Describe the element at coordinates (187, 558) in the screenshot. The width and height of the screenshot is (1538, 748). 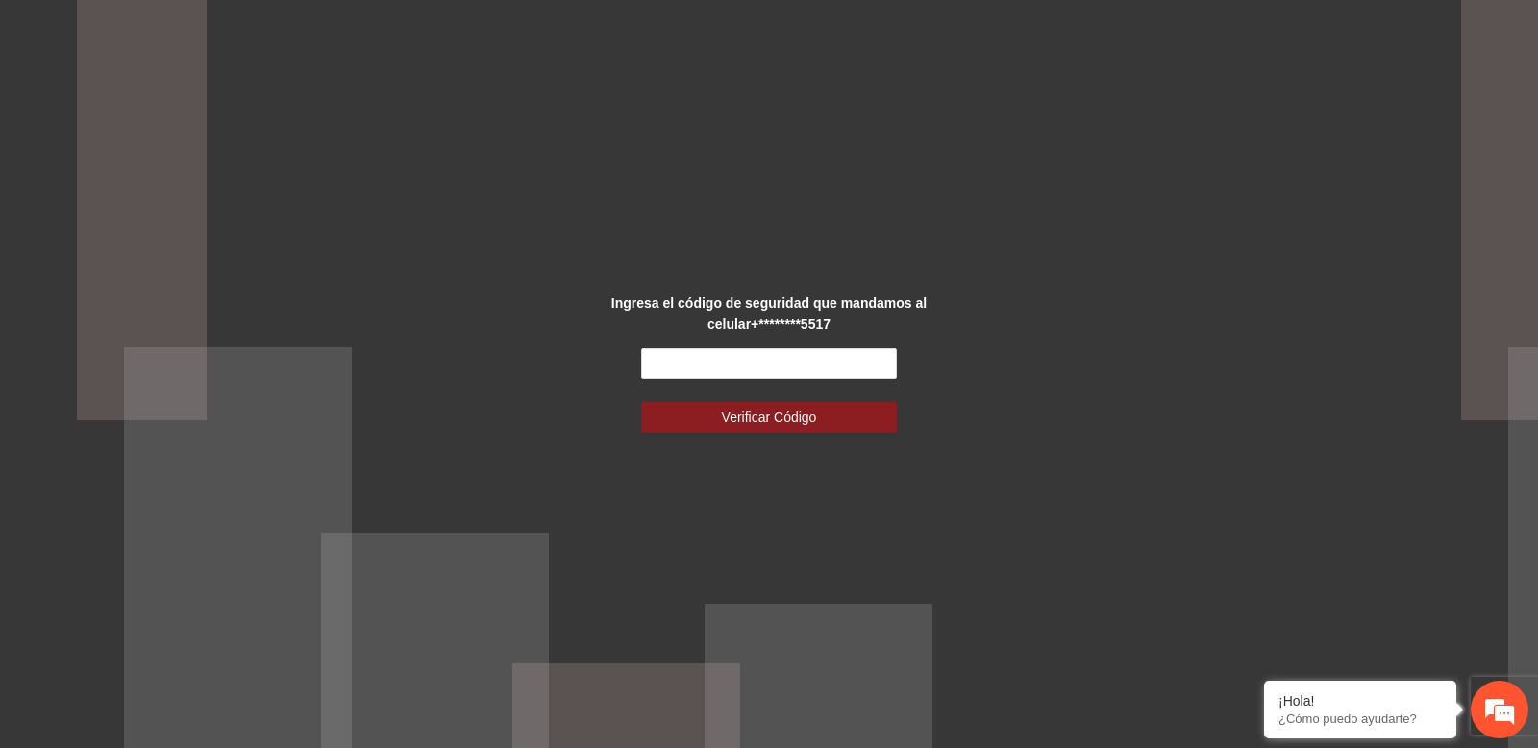
I see `textarea: Escriba su mensaje y pulse “Intro”` at that location.